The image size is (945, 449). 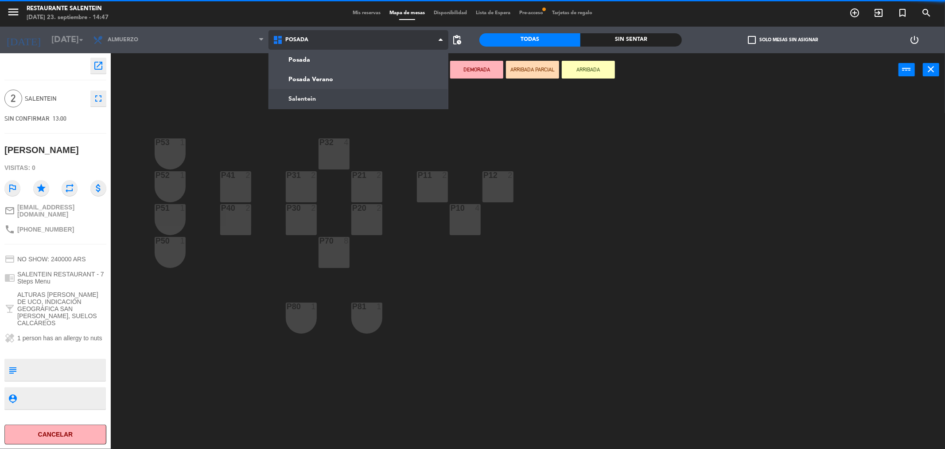 I want to click on i: chrome_reader_mode, so click(x=10, y=277).